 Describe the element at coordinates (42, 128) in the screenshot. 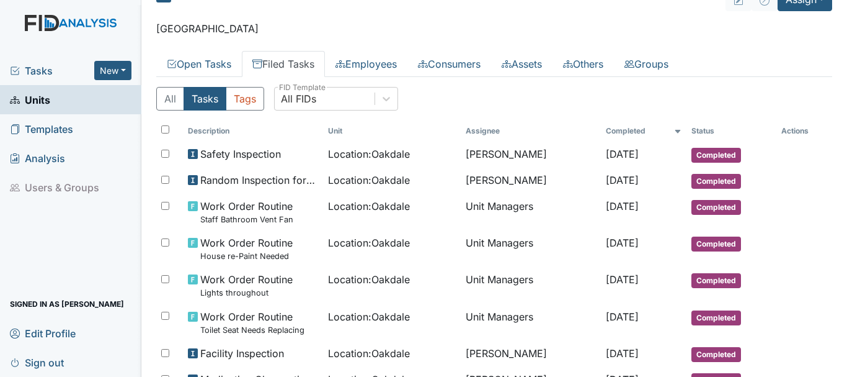

I see `span: Templates` at that location.